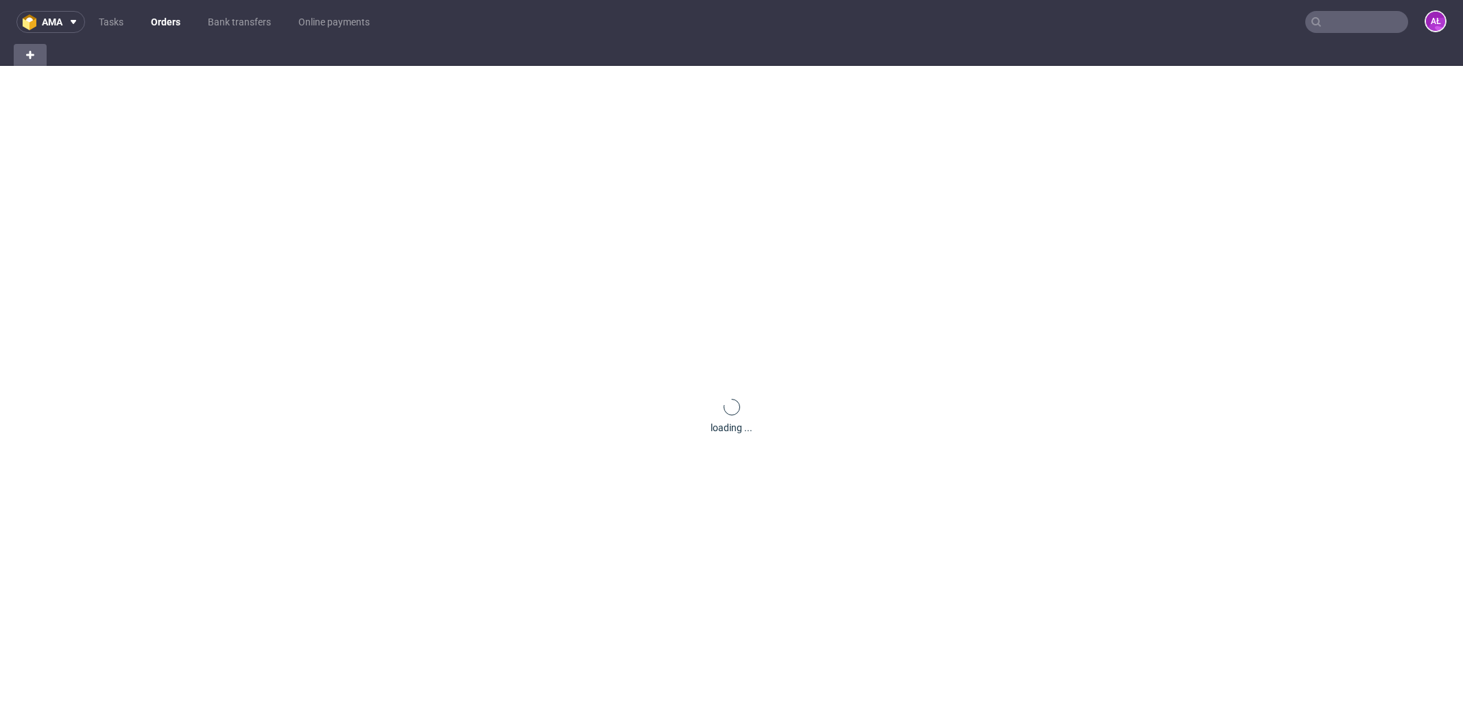 The image size is (1463, 701). I want to click on button: ama, so click(51, 22).